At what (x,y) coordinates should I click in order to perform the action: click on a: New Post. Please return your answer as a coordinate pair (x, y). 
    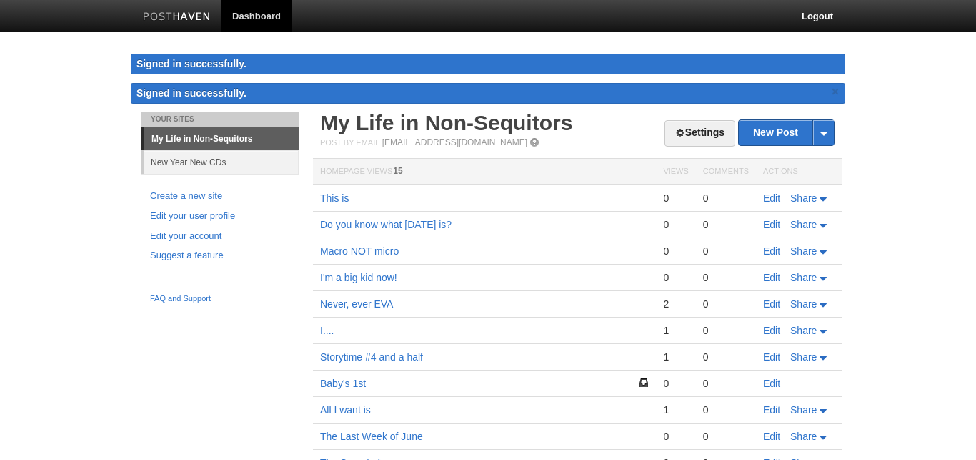
    Looking at the image, I should click on (786, 132).